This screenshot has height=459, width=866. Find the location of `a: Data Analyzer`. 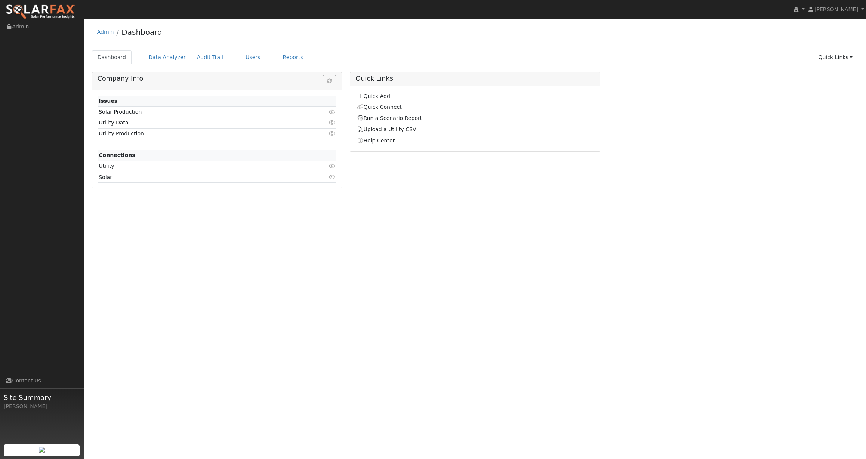

a: Data Analyzer is located at coordinates (167, 57).